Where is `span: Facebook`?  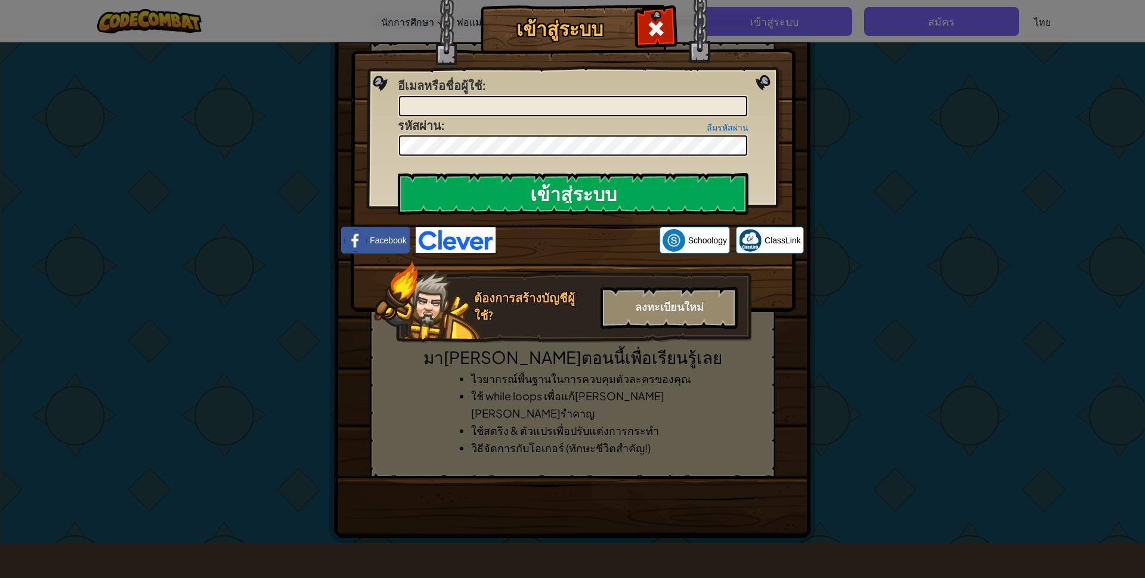 span: Facebook is located at coordinates (388, 240).